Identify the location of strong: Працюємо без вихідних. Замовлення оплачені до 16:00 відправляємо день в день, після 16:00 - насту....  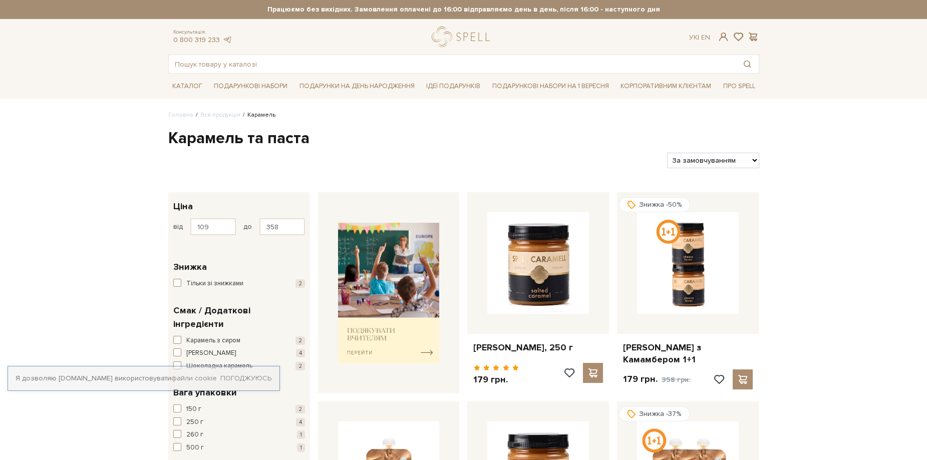
(464, 10).